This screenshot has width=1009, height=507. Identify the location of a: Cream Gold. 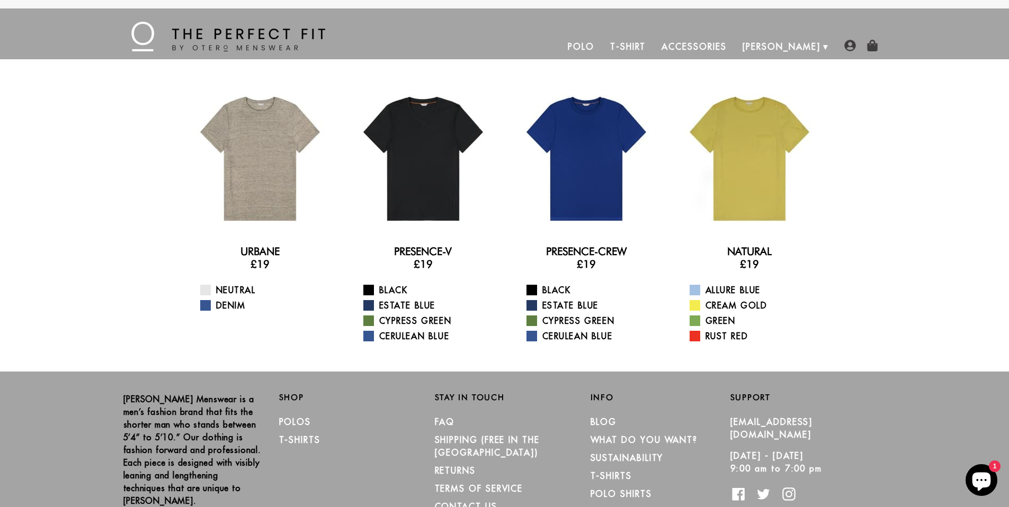
(756, 306).